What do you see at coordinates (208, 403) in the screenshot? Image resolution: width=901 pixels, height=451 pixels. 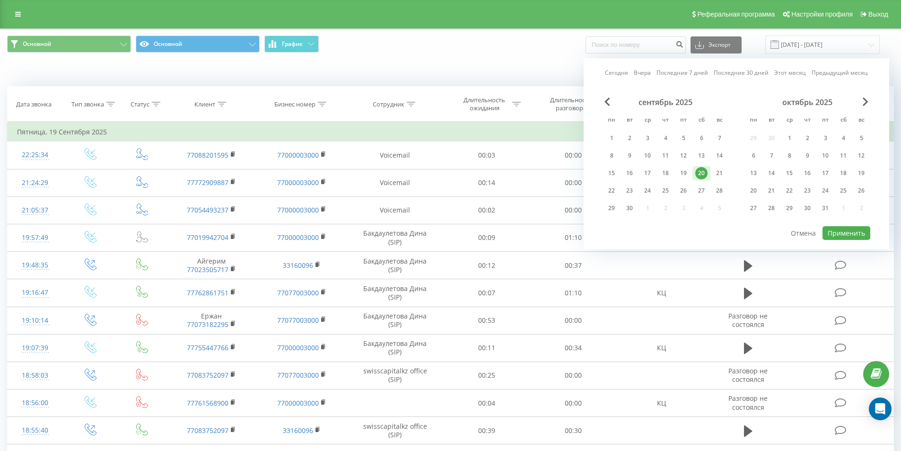 I see `a: 77761568900` at bounding box center [208, 403].